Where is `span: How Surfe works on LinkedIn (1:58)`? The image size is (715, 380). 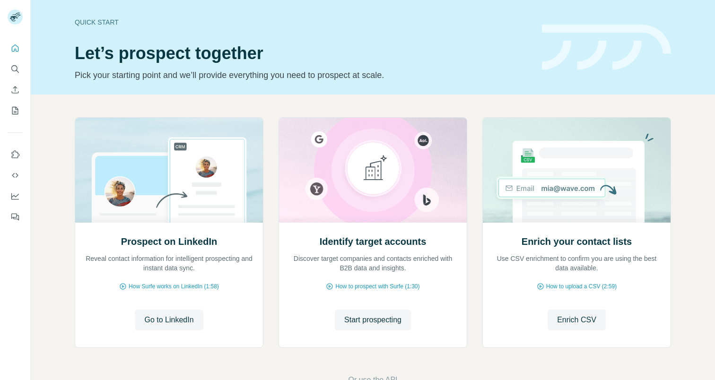 span: How Surfe works on LinkedIn (1:58) is located at coordinates (173, 286).